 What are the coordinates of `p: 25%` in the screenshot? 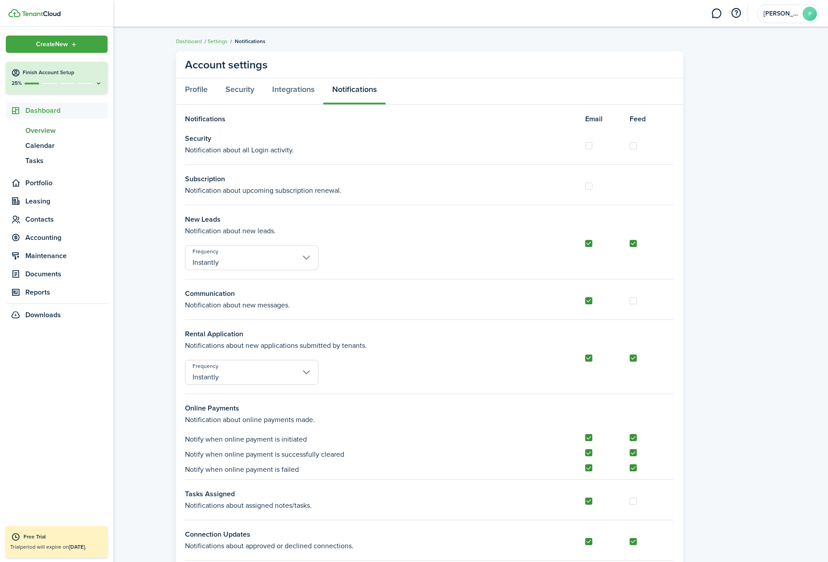 It's located at (16, 83).